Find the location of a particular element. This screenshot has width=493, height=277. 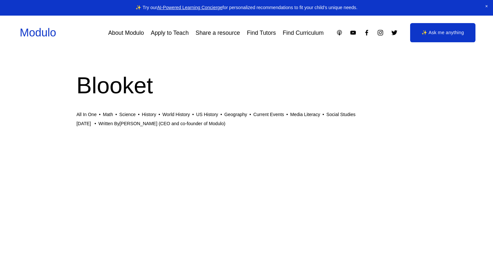

a: Twitter is located at coordinates (395, 33).